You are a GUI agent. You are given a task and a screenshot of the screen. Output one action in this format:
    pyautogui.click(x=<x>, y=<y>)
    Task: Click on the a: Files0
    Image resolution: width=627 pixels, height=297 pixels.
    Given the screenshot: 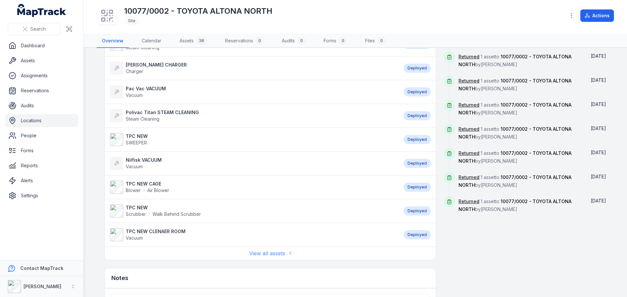 What is the action you would take?
    pyautogui.click(x=375, y=41)
    